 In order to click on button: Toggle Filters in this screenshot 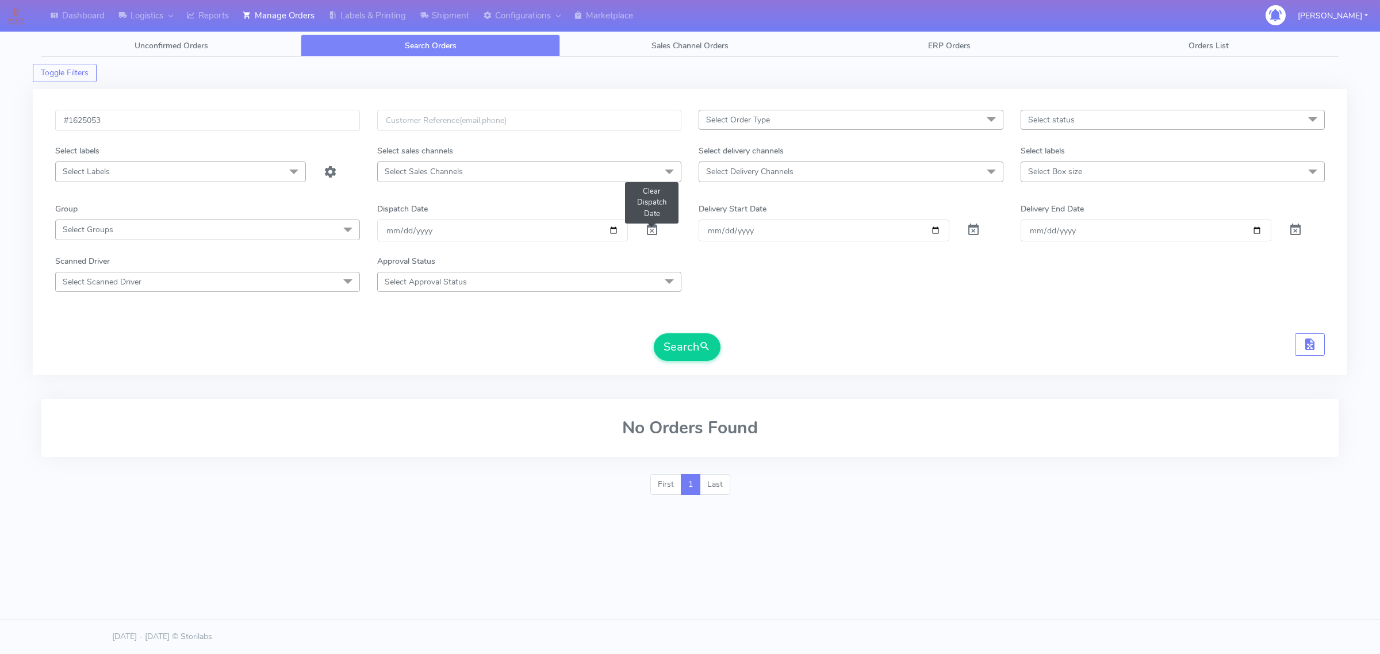, I will do `click(64, 73)`.